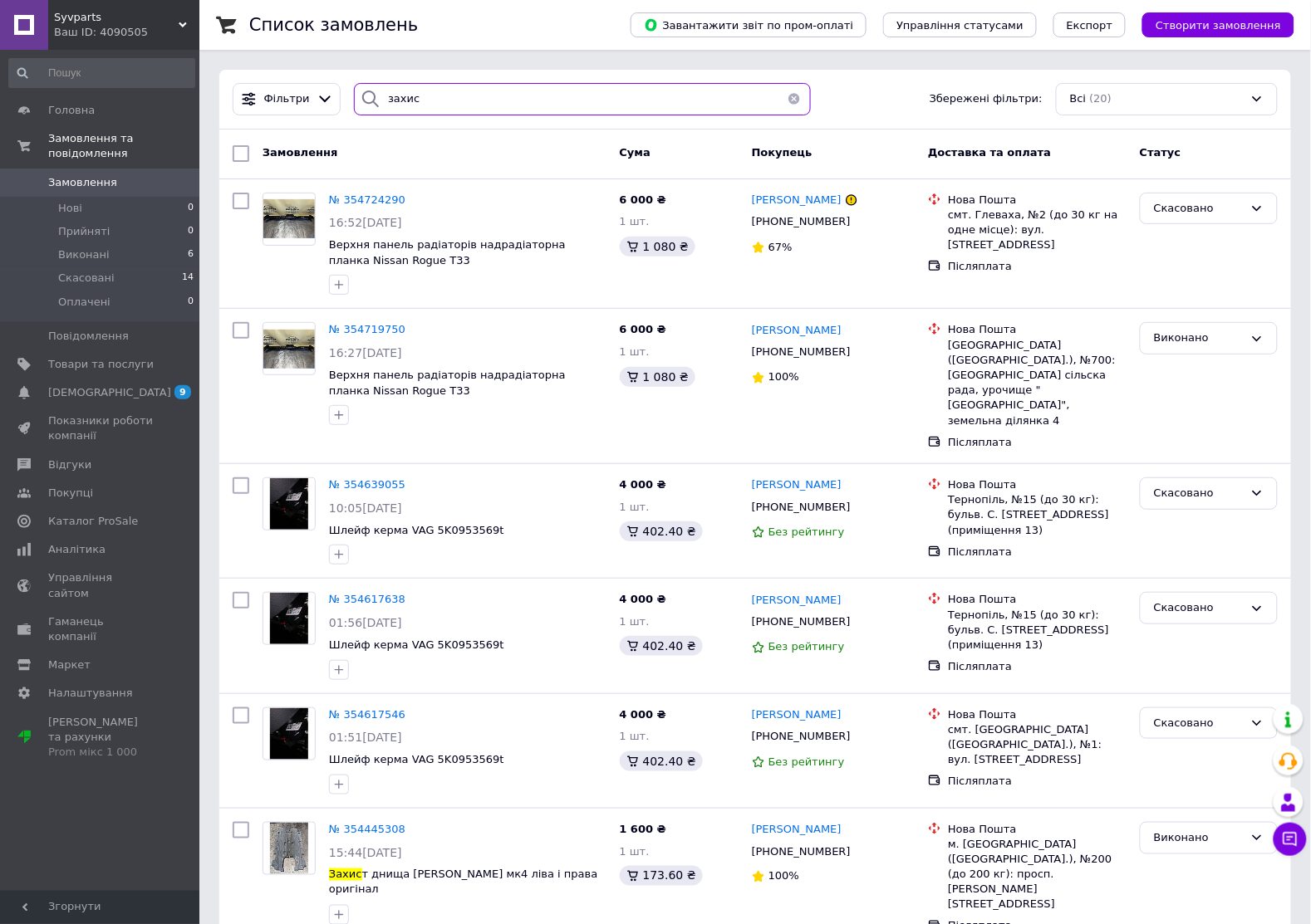 The height and width of the screenshot is (924, 1311). Describe the element at coordinates (1218, 25) in the screenshot. I see `button: Створити замовлення` at that location.